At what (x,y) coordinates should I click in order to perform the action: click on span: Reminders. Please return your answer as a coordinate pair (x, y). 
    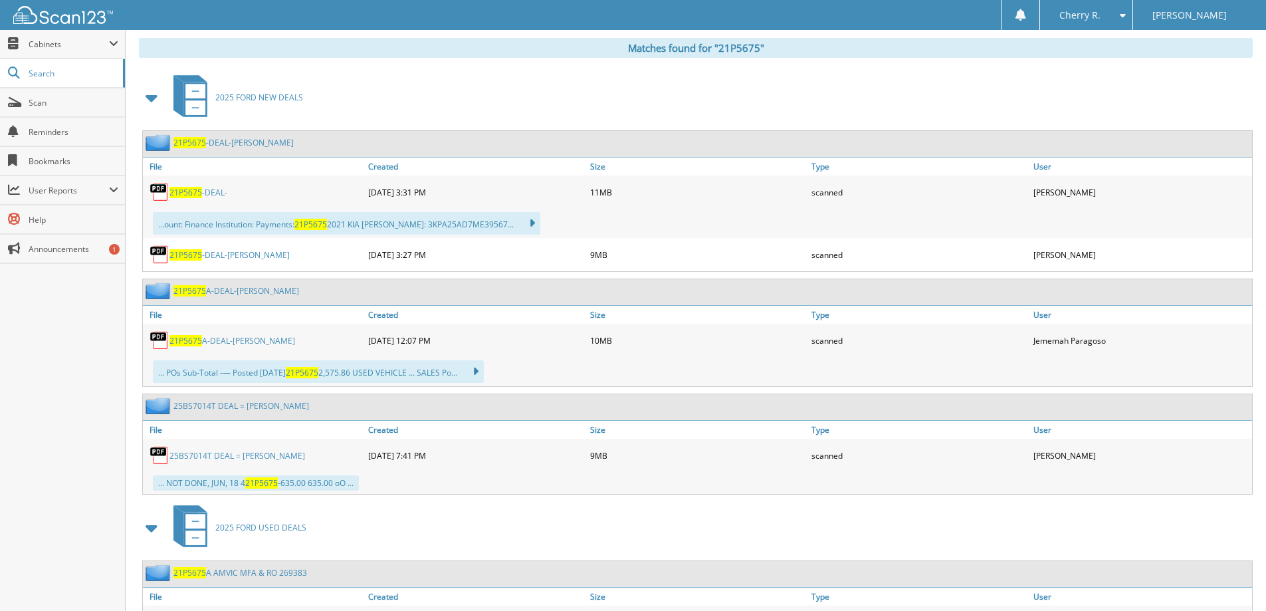
    Looking at the image, I should click on (73, 132).